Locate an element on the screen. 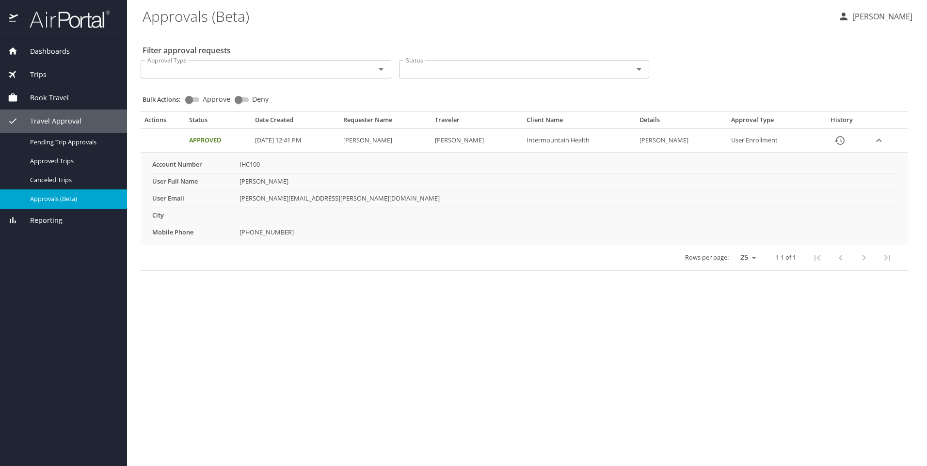  p: Rows per page: is located at coordinates (707, 257).